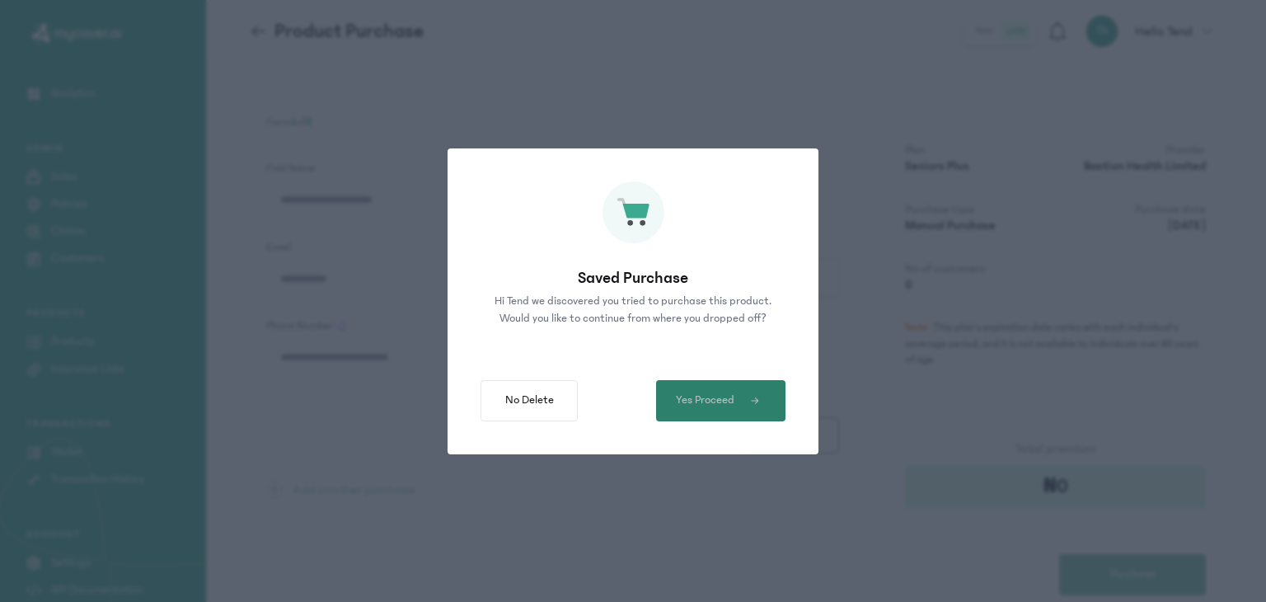  Describe the element at coordinates (529, 400) in the screenshot. I see `span: No Delete` at that location.